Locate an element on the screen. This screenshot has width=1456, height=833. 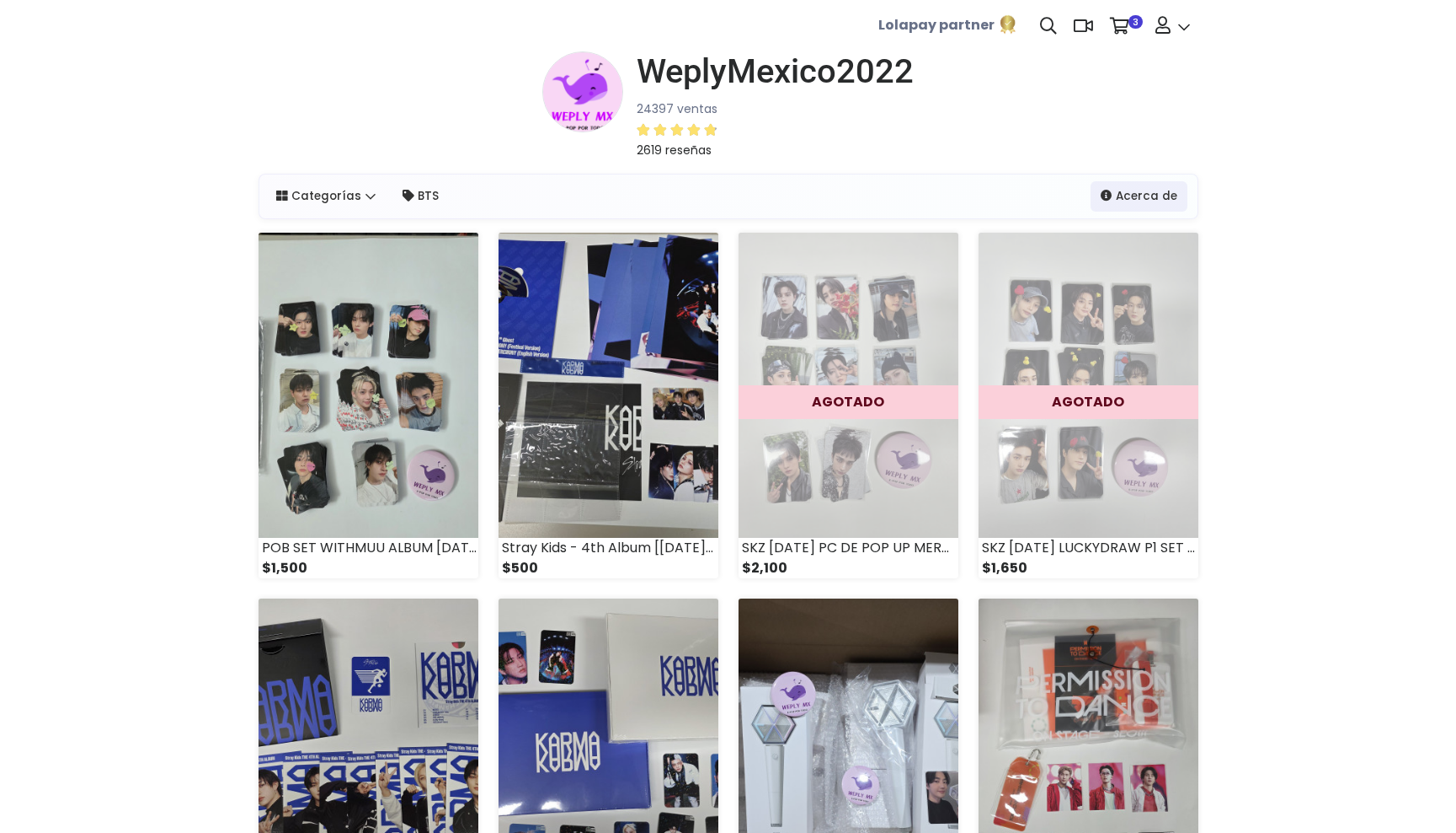
img: small.png is located at coordinates (583, 92).